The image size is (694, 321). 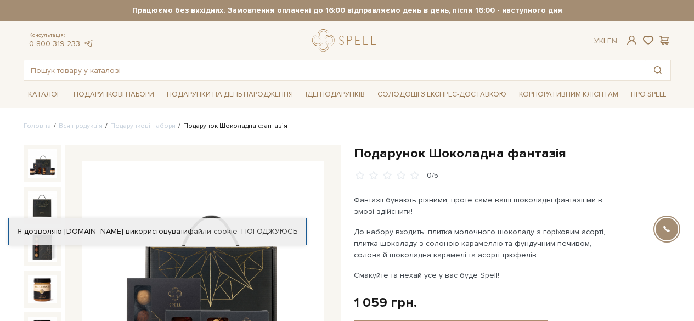 I want to click on div: Ук, so click(x=606, y=41).